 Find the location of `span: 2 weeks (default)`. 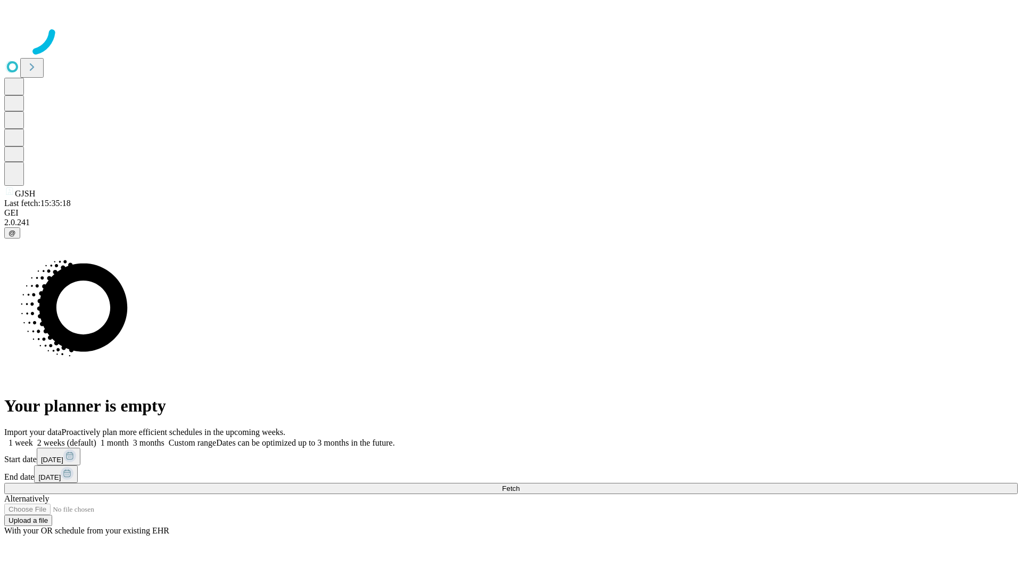

span: 2 weeks (default) is located at coordinates (67, 442).